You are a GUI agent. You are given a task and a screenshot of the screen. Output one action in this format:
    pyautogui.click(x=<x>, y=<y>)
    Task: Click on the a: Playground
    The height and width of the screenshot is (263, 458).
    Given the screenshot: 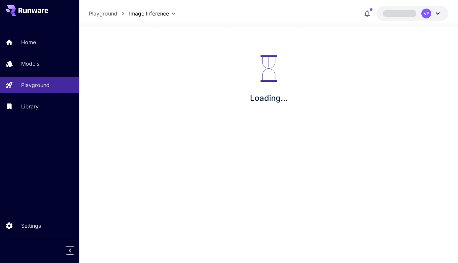 What is the action you would take?
    pyautogui.click(x=103, y=14)
    